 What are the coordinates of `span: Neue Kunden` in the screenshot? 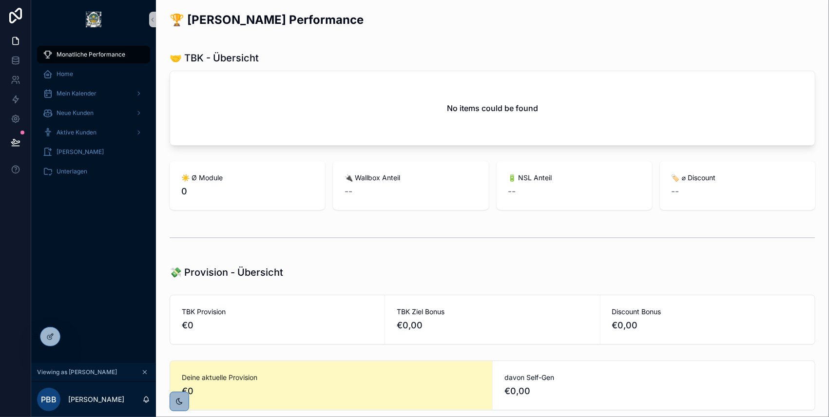 It's located at (75, 113).